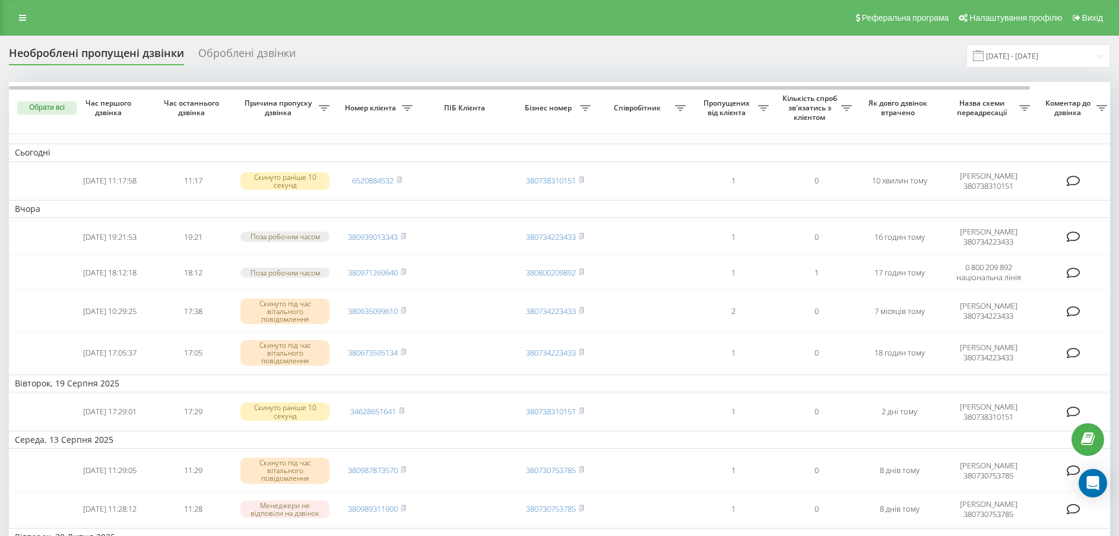 This screenshot has width=1119, height=536. I want to click on td: 16 годин тому, so click(899, 237).